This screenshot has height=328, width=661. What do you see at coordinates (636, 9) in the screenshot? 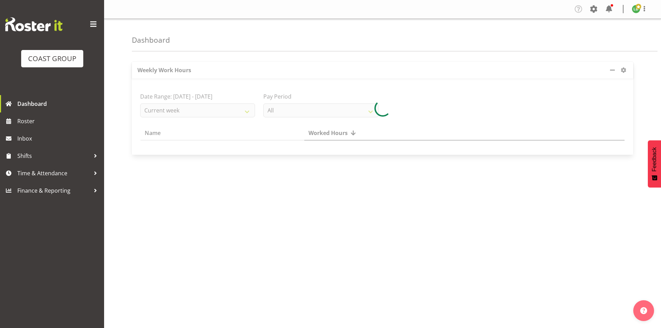
I see `img: lu-budden8051.jpg` at bounding box center [636, 9].